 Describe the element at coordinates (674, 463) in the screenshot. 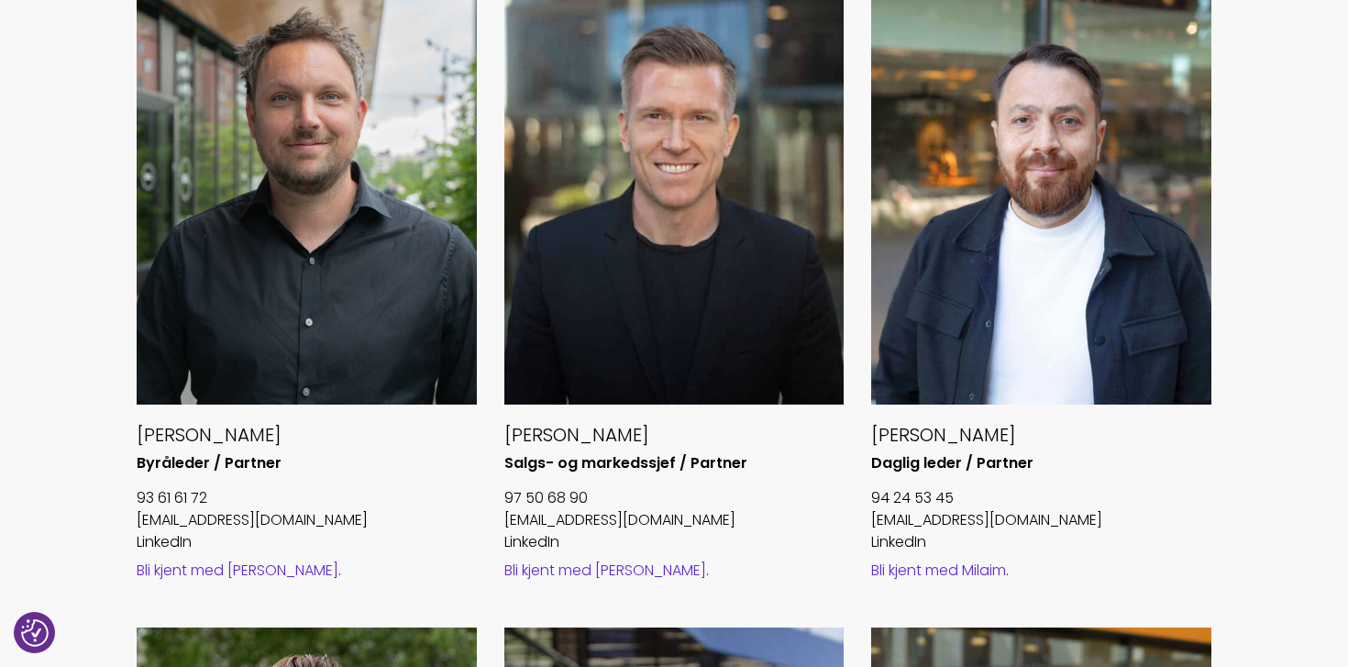

I see `h6: Salgs- og markedssjef / Partner` at that location.